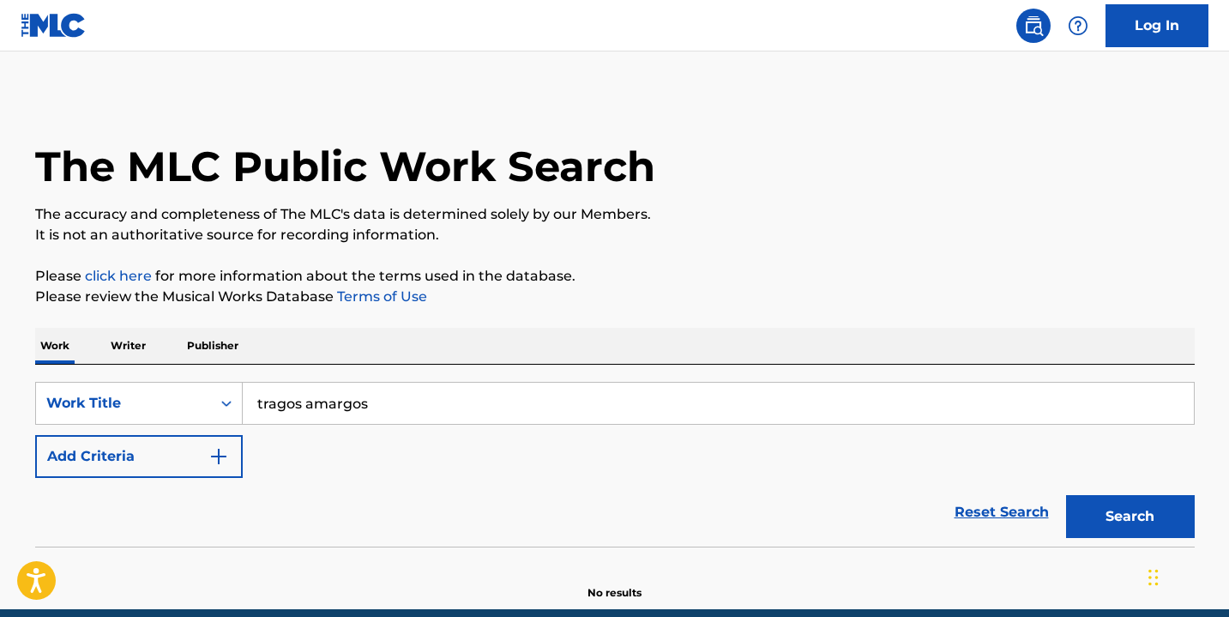 The width and height of the screenshot is (1229, 617). I want to click on h1: The MLC Public Work Search, so click(345, 166).